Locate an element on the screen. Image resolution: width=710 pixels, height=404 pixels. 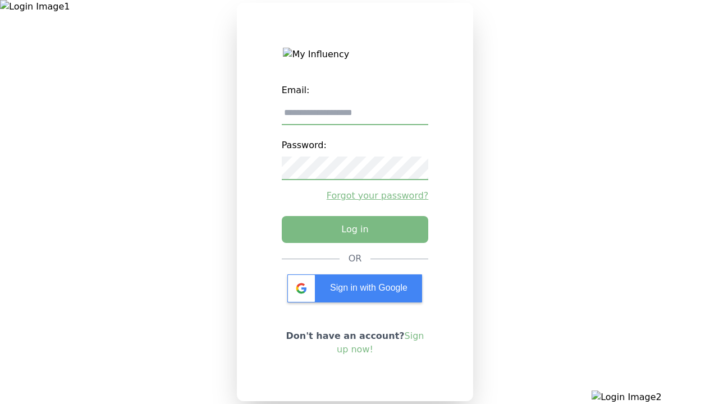
div: OR is located at coordinates (355, 259).